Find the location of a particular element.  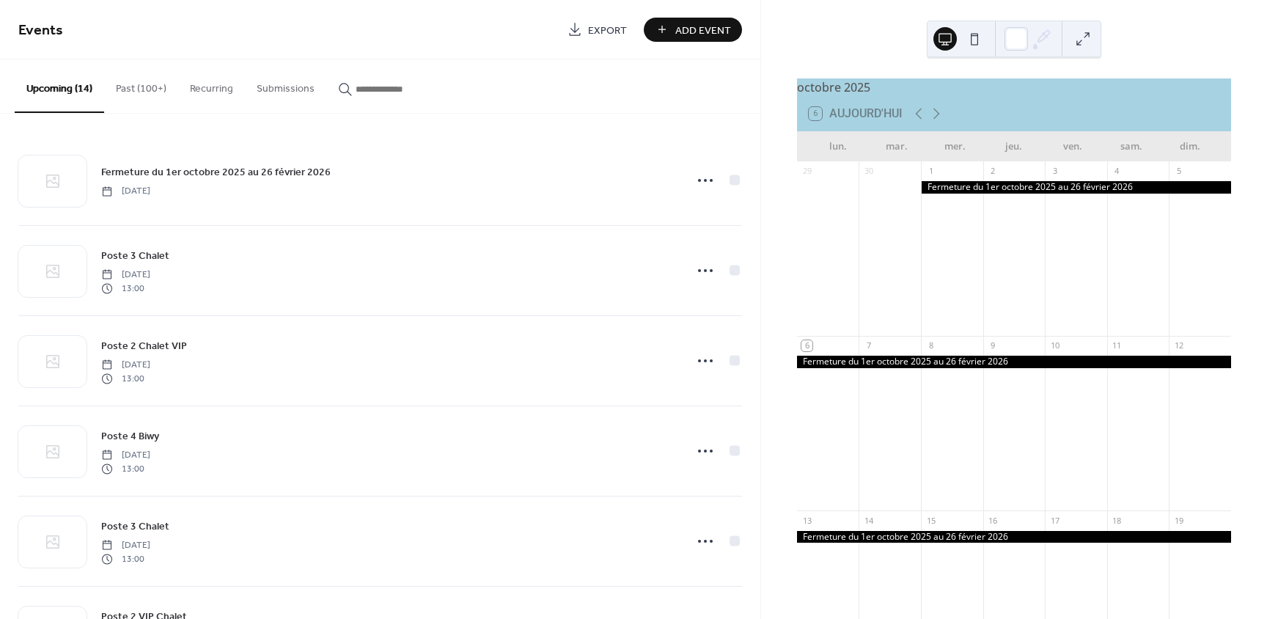

div: 29 is located at coordinates (807, 171).